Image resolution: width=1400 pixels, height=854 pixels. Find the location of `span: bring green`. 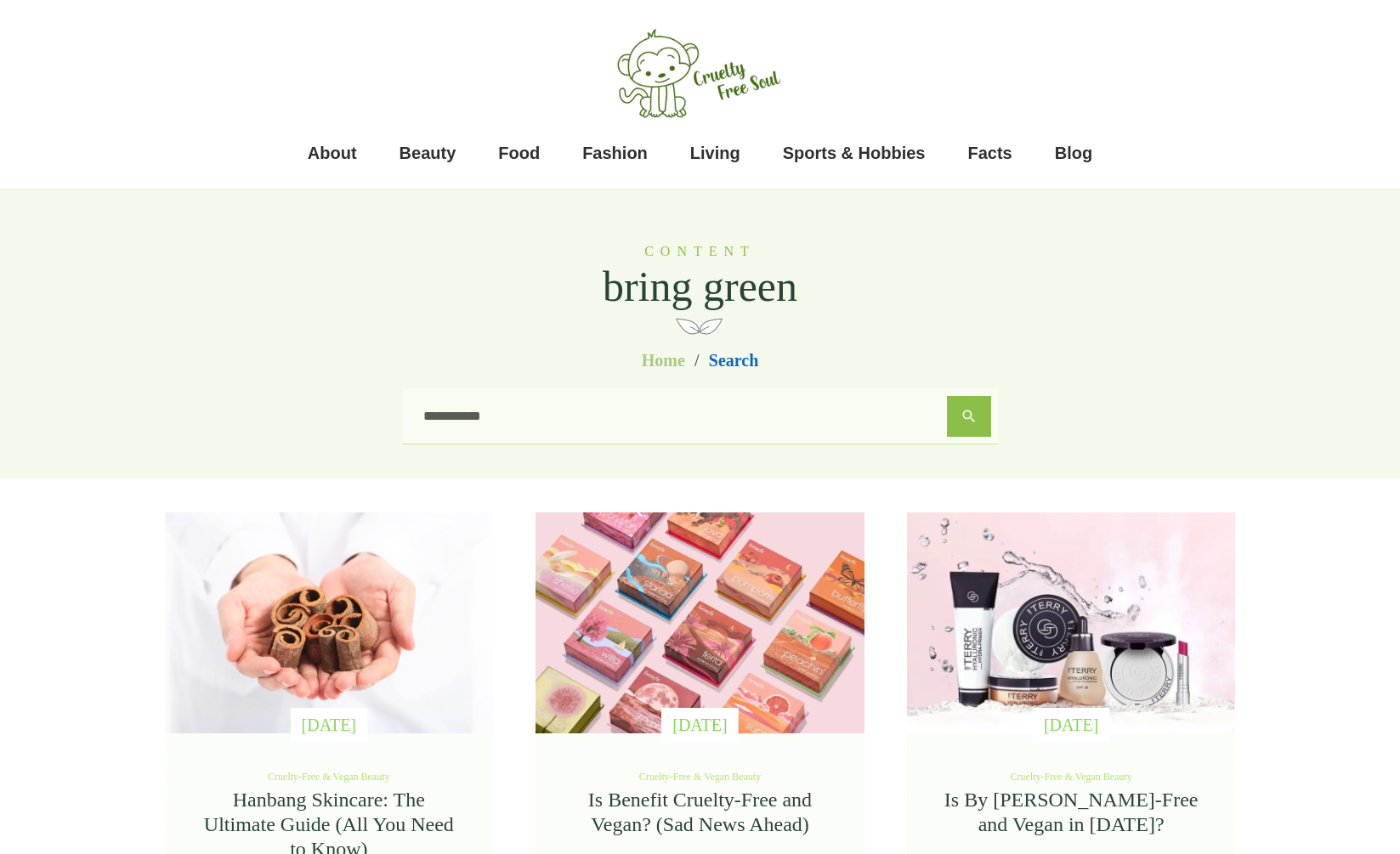

span: bring green is located at coordinates (699, 286).